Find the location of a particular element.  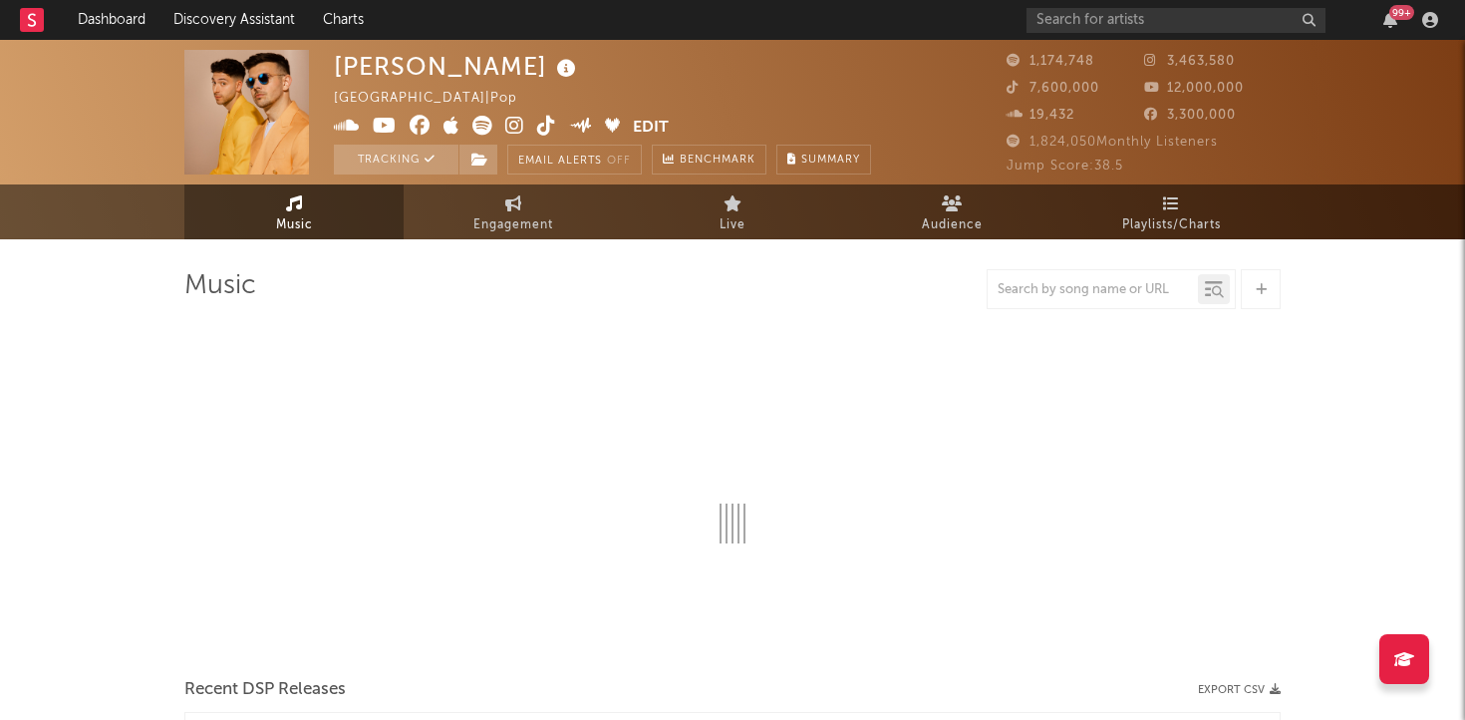

span: 1,824,050 Monthly Listeners is located at coordinates (1112, 142).